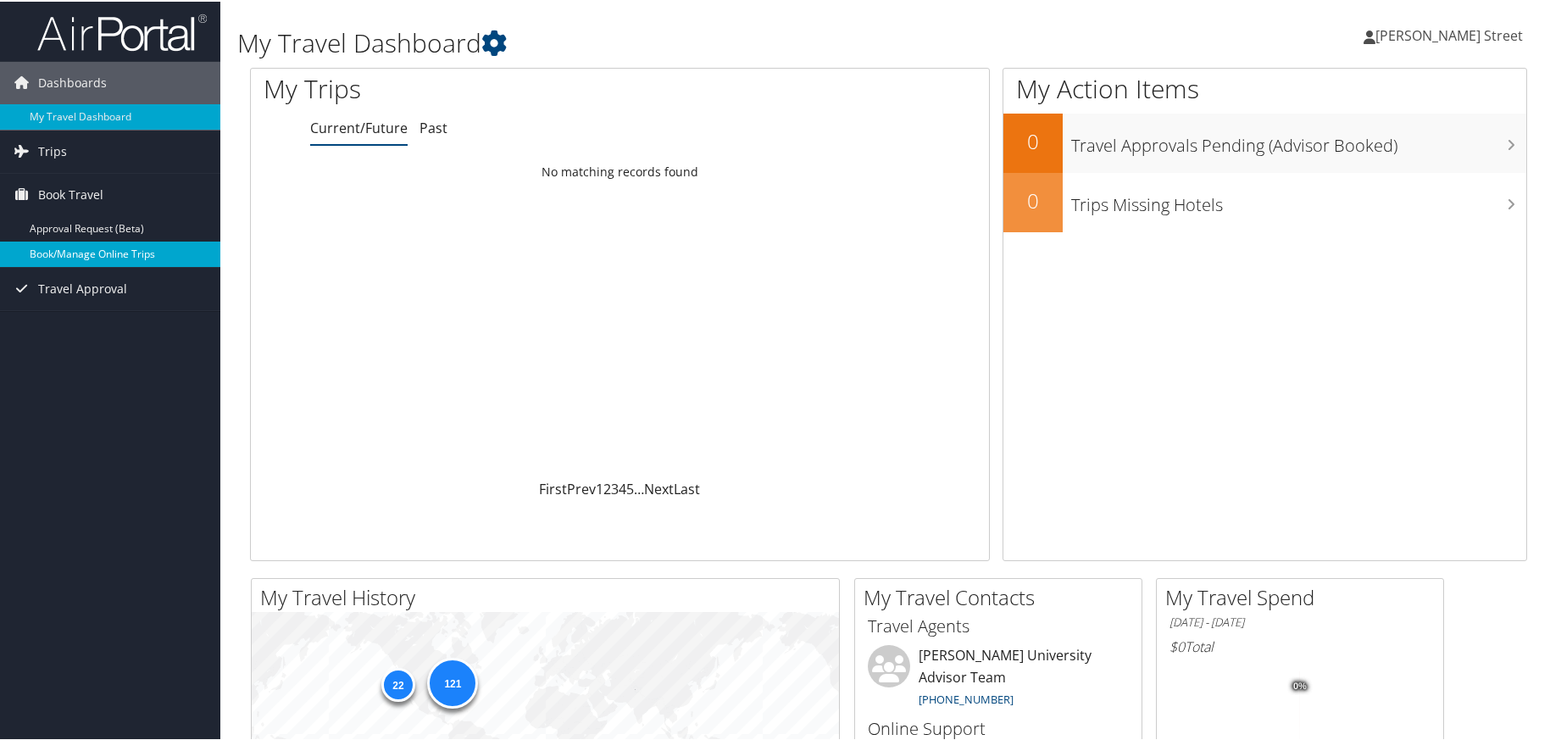 This screenshot has width=1550, height=740. Describe the element at coordinates (1264, 87) in the screenshot. I see `h1: My Action Items` at that location.